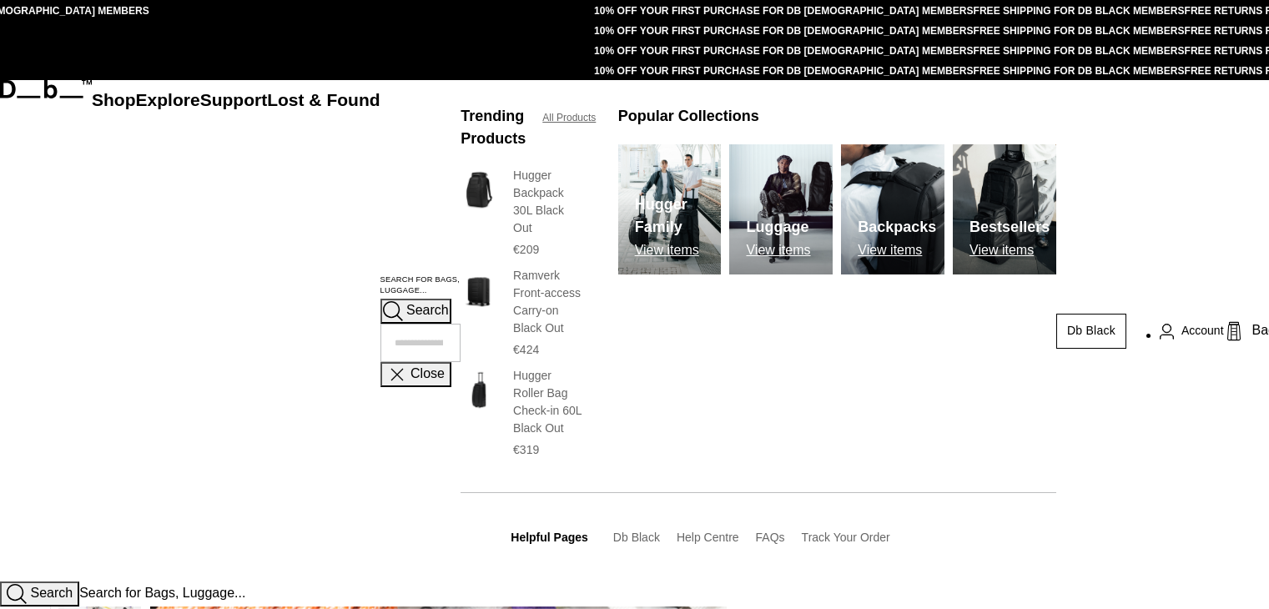  Describe the element at coordinates (478, 390) in the screenshot. I see `img: Hugger Roller Bag Check-in 60L Black Out` at that location.